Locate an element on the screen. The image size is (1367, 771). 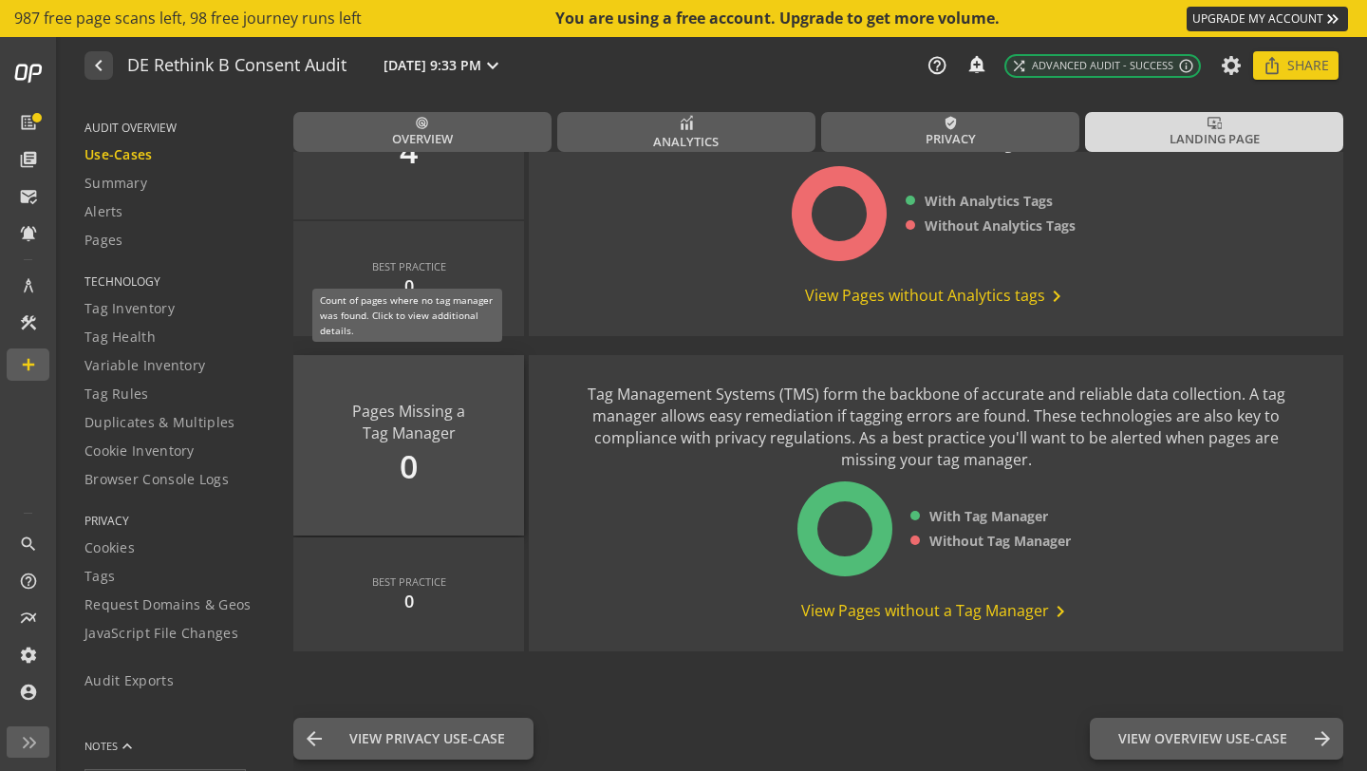
span: JavaScript File Changes is located at coordinates (161, 633).